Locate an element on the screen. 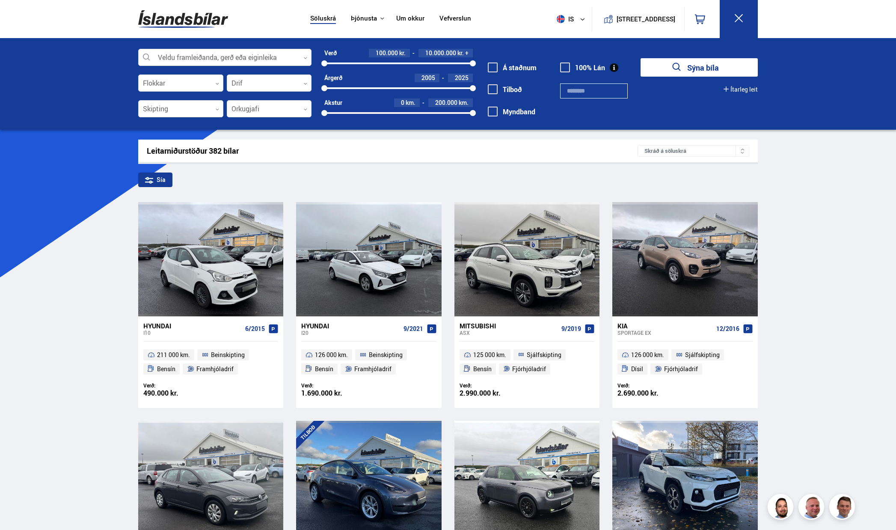 The height and width of the screenshot is (530, 896). div: Mitsubishi is located at coordinates (509, 326).